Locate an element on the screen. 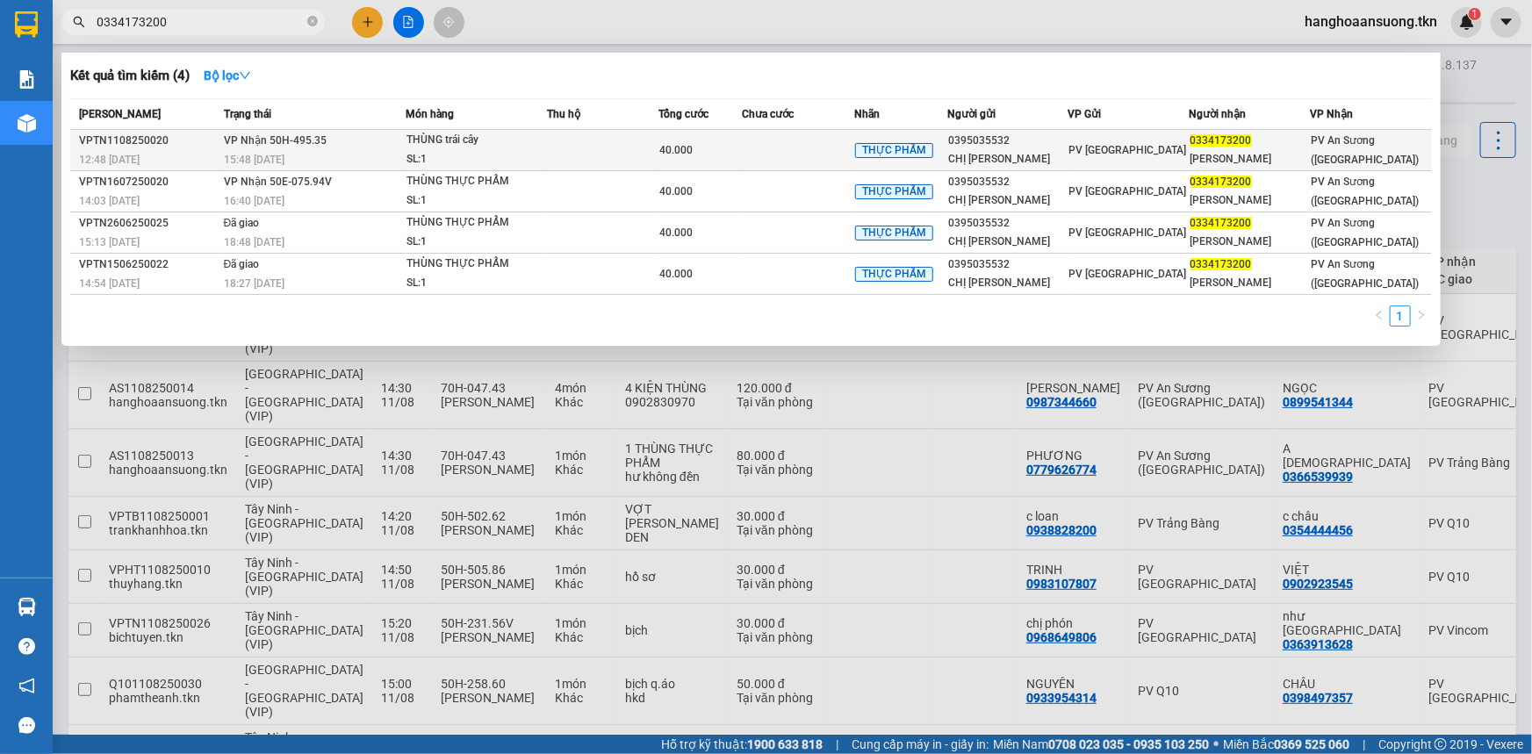 The image size is (1532, 754). button: right is located at coordinates (1422, 316).